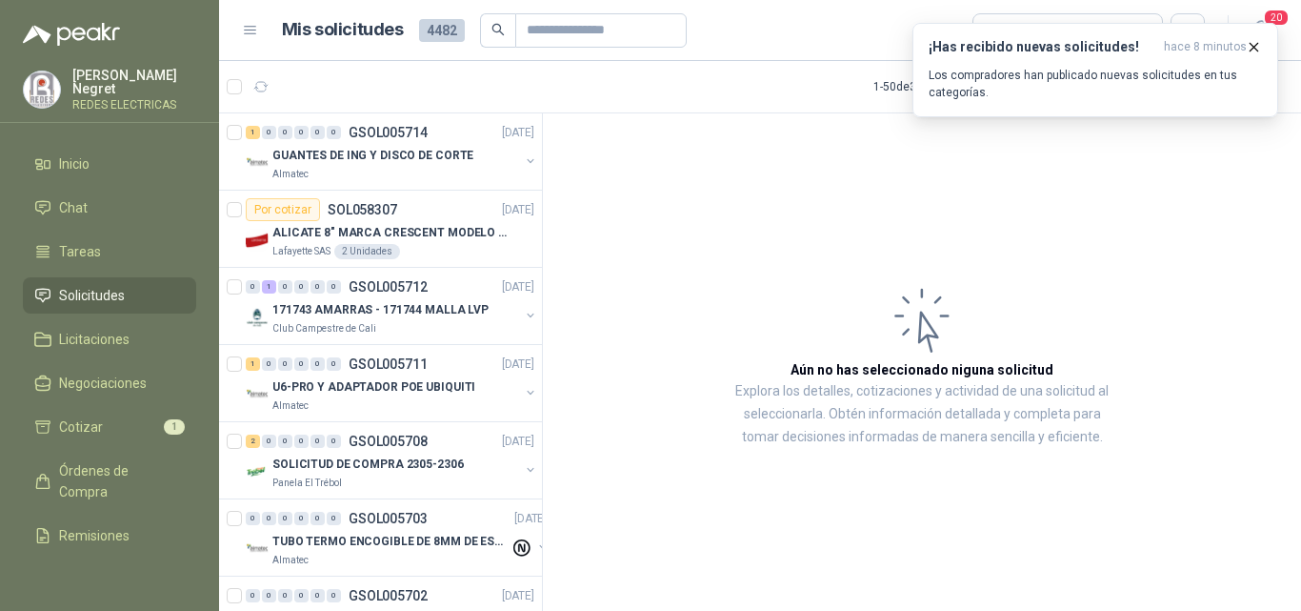 This screenshot has width=1301, height=611. I want to click on img: Logo peakr, so click(71, 34).